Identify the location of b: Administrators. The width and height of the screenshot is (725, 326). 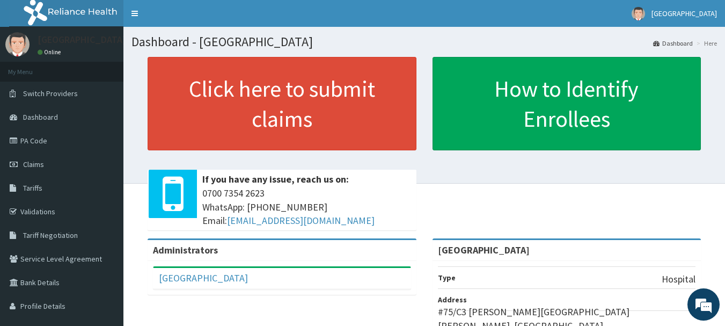
(185, 250).